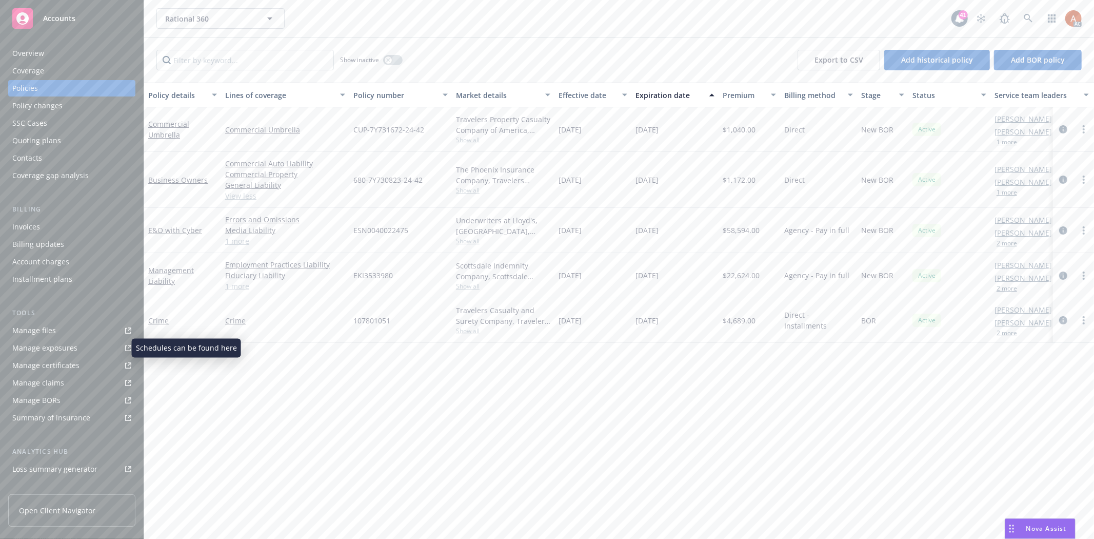 This screenshot has height=539, width=1094. What do you see at coordinates (50, 175) in the screenshot?
I see `div: Coverage gap analysis` at bounding box center [50, 175].